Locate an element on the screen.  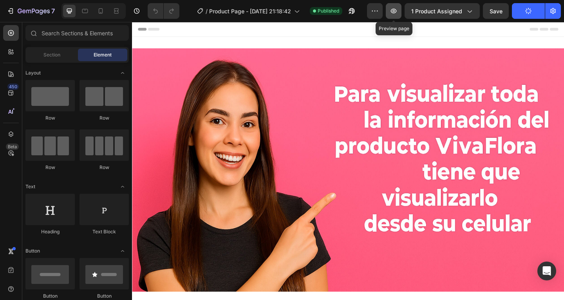
button: 1 product assigned is located at coordinates (442, 11).